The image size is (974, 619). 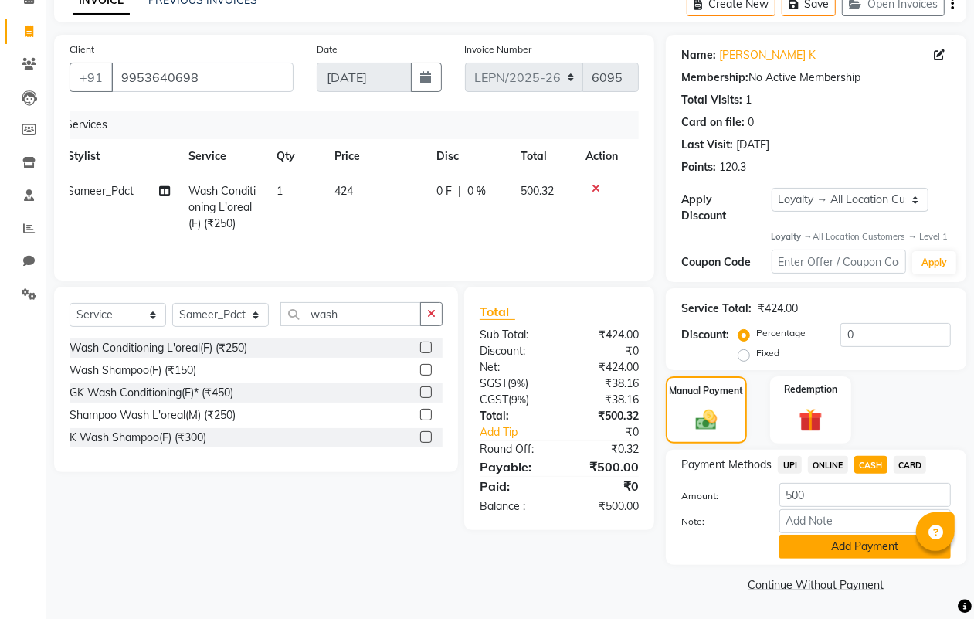 I want to click on button: +91, so click(x=91, y=77).